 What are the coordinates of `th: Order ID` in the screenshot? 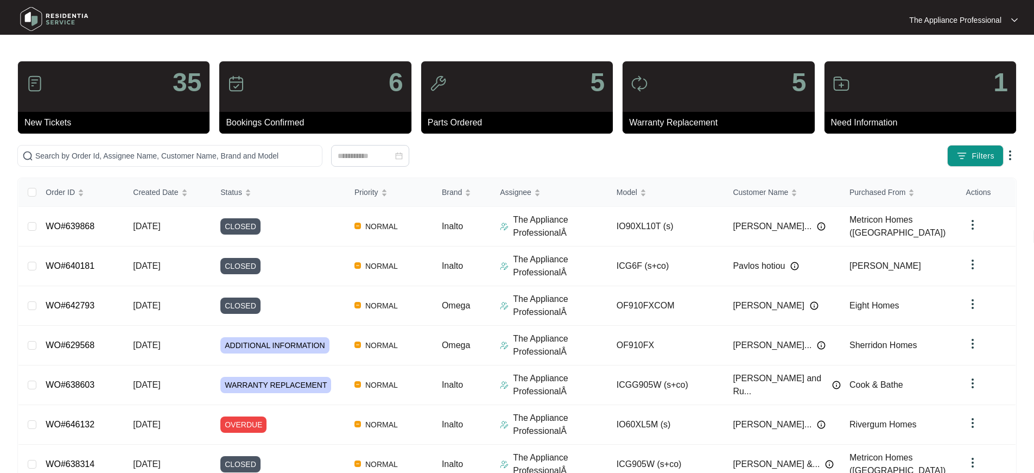 It's located at (80, 192).